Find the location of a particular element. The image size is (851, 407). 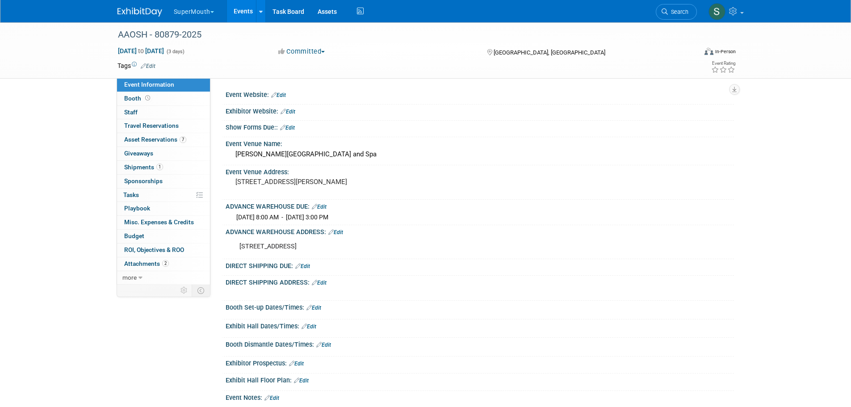

a: Attachments2 is located at coordinates (164, 264).